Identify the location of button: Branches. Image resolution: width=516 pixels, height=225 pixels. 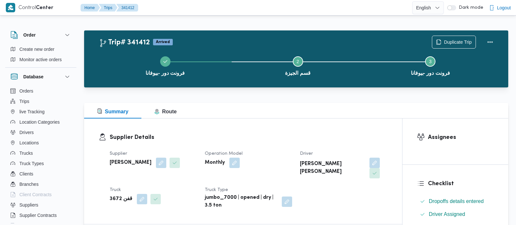
(41, 184).